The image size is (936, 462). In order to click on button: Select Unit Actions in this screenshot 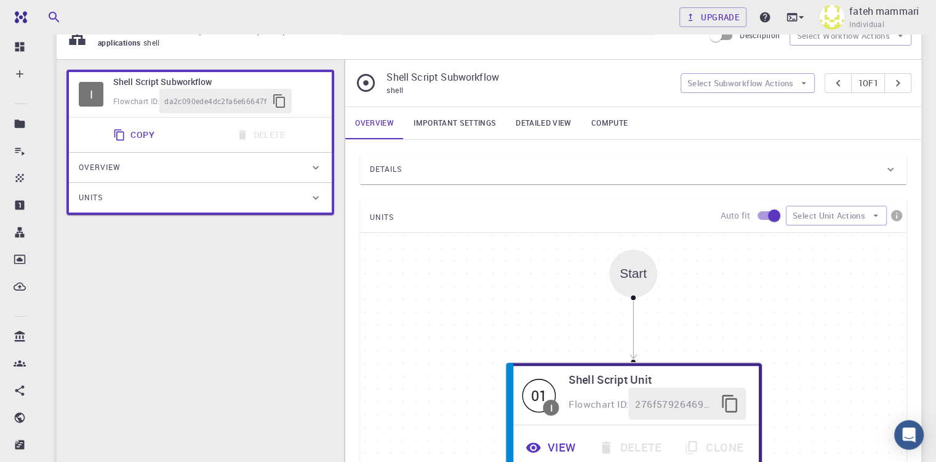, I will do `click(837, 215)`.